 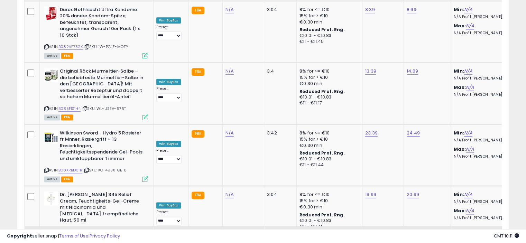 I want to click on img: 51xd0E5bd3L._SL40_.jpg, so click(x=51, y=137).